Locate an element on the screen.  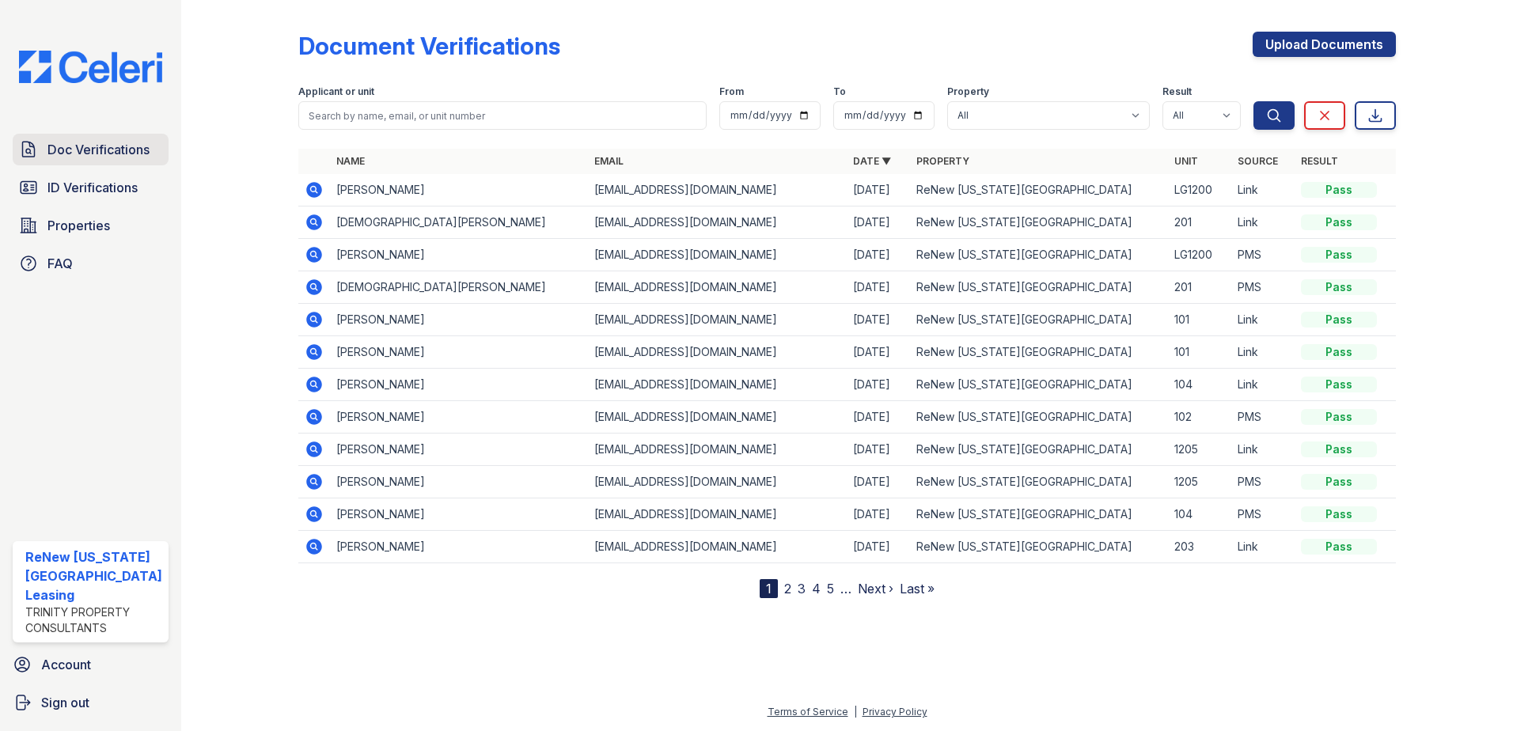
a: Sign out is located at coordinates (90, 703).